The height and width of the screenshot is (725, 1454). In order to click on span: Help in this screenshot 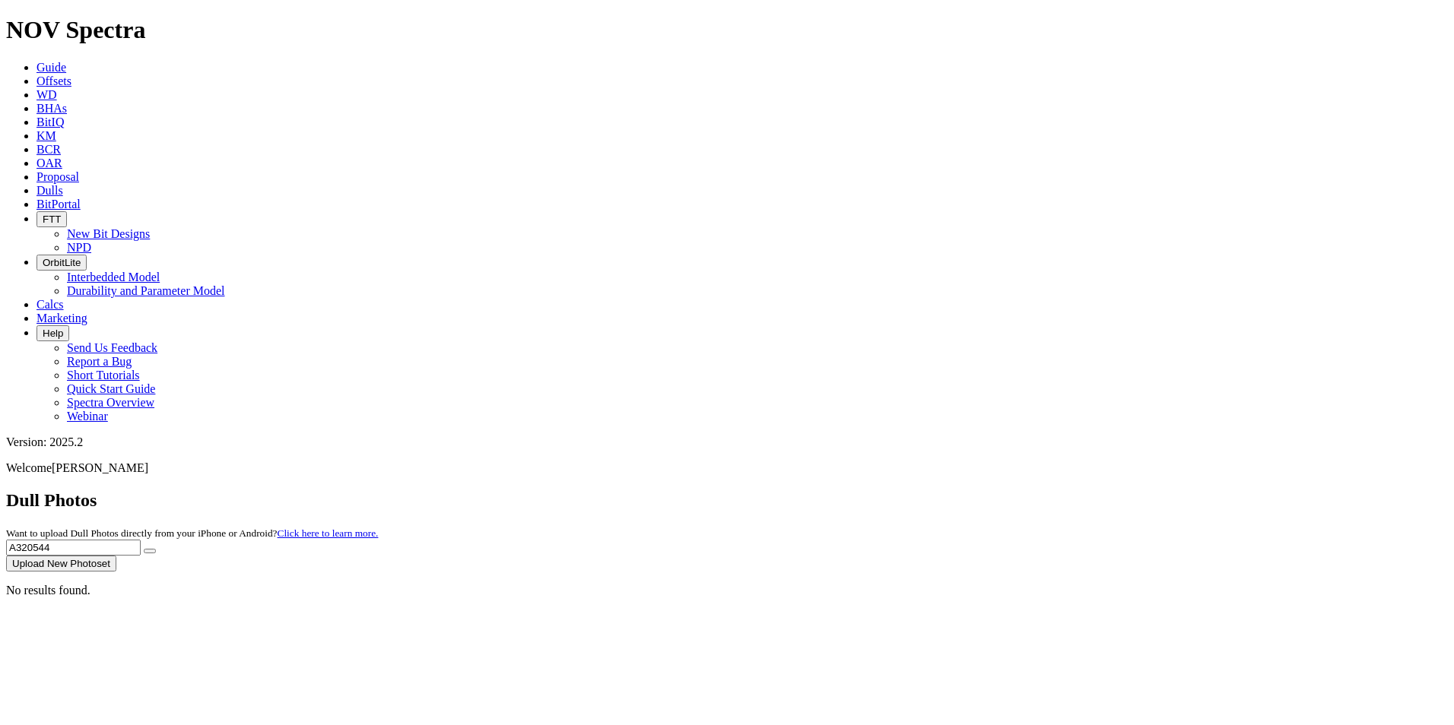, I will do `click(52, 333)`.